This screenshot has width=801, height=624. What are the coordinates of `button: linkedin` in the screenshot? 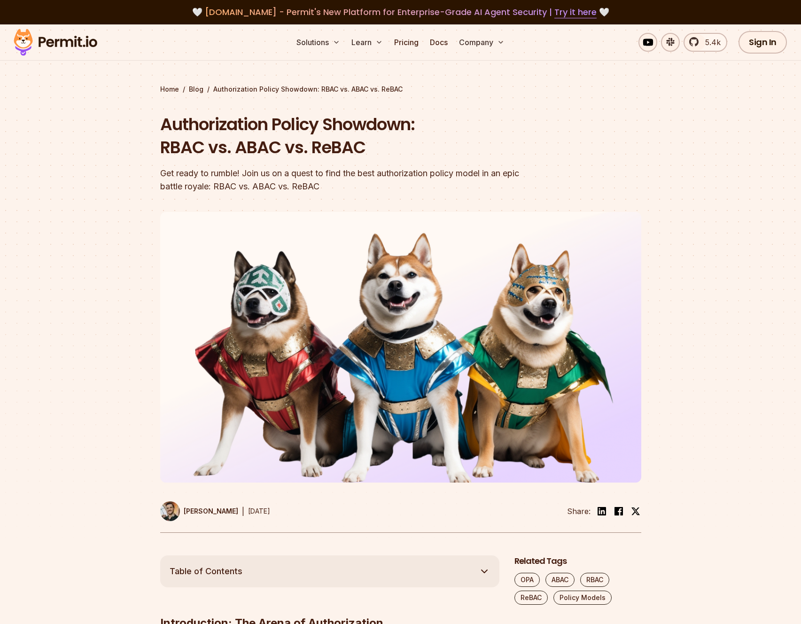 It's located at (602, 511).